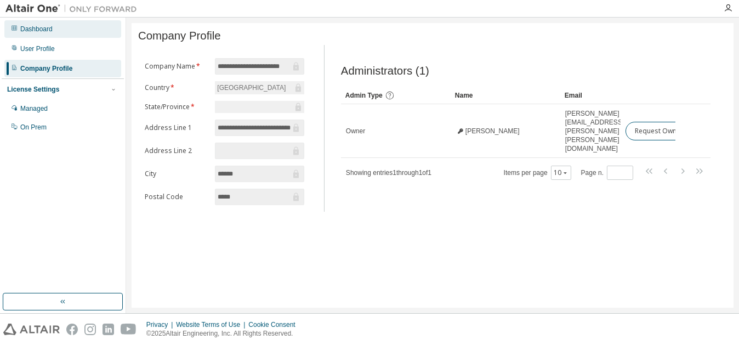 The image size is (739, 345). What do you see at coordinates (46, 69) in the screenshot?
I see `div: Company Profile` at bounding box center [46, 69].